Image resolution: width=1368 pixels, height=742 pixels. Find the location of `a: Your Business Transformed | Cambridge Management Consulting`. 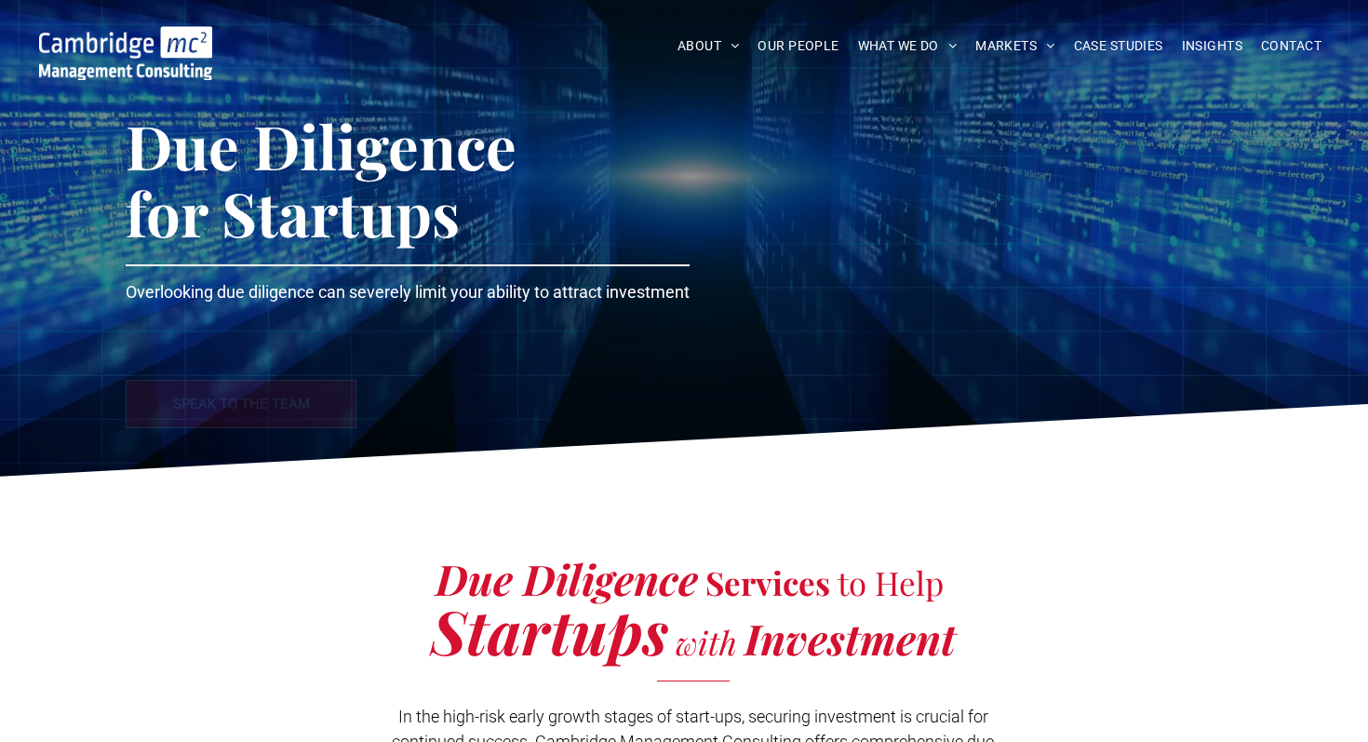

a: Your Business Transformed | Cambridge Management Consulting is located at coordinates (126, 38).